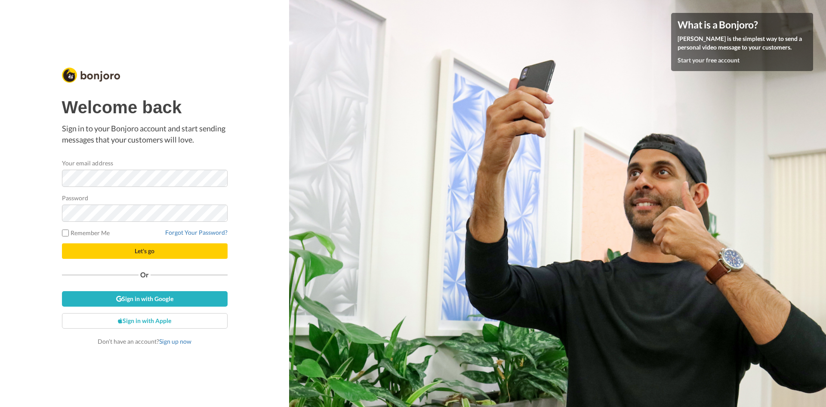 The height and width of the screenshot is (407, 826). What do you see at coordinates (145, 299) in the screenshot?
I see `a: Sign in with Google` at bounding box center [145, 299].